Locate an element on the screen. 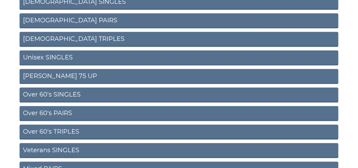 Image resolution: width=358 pixels, height=168 pixels. a: Veterans SINGLES is located at coordinates (179, 151).